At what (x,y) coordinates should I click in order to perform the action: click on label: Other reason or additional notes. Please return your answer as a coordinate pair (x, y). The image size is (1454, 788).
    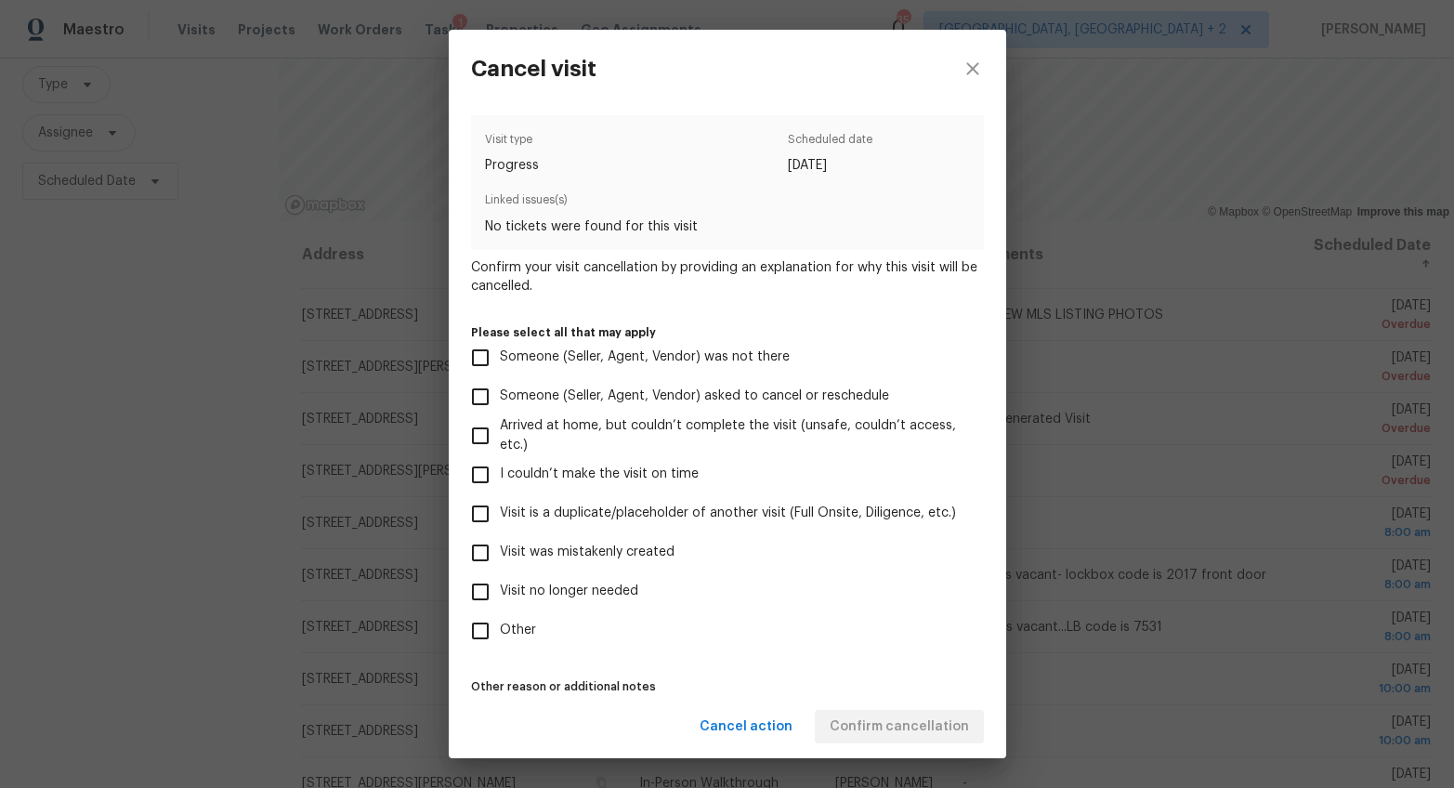
    Looking at the image, I should click on (728, 687).